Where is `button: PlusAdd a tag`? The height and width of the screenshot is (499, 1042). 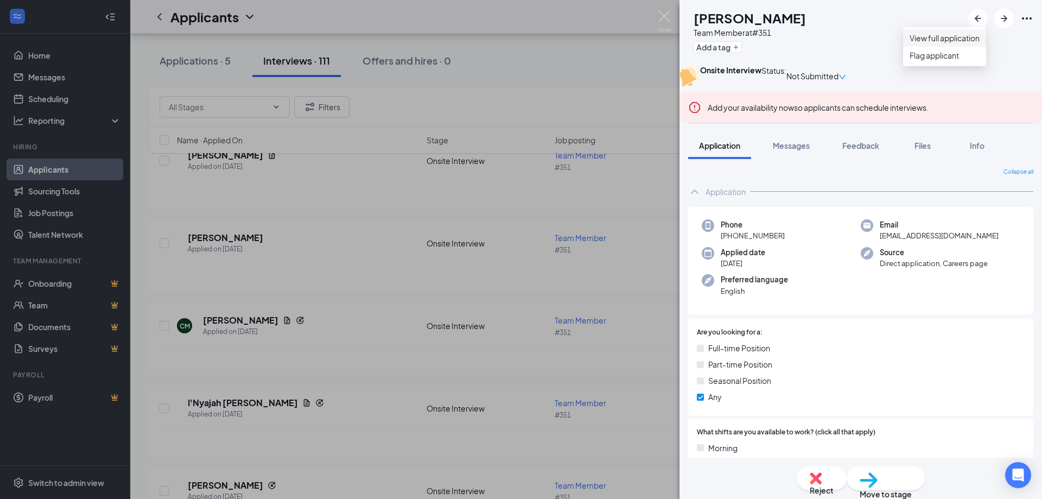 button: PlusAdd a tag is located at coordinates (717, 47).